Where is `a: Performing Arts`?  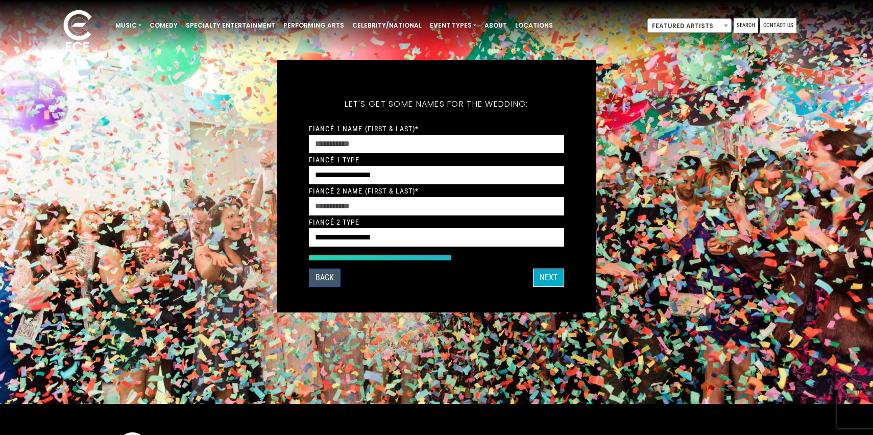 a: Performing Arts is located at coordinates (314, 26).